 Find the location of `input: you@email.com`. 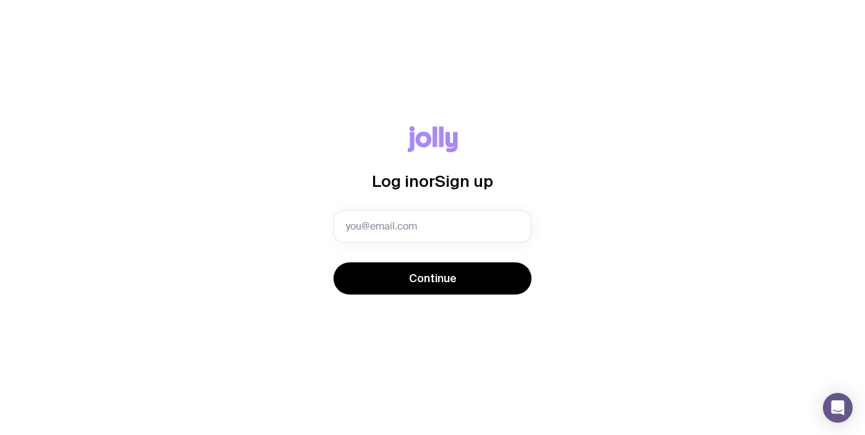

input: you@email.com is located at coordinates (432, 226).